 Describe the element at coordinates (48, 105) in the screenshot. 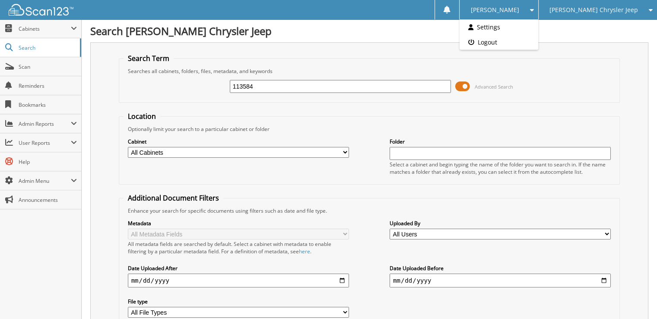

I see `span: Bookmarks` at that location.